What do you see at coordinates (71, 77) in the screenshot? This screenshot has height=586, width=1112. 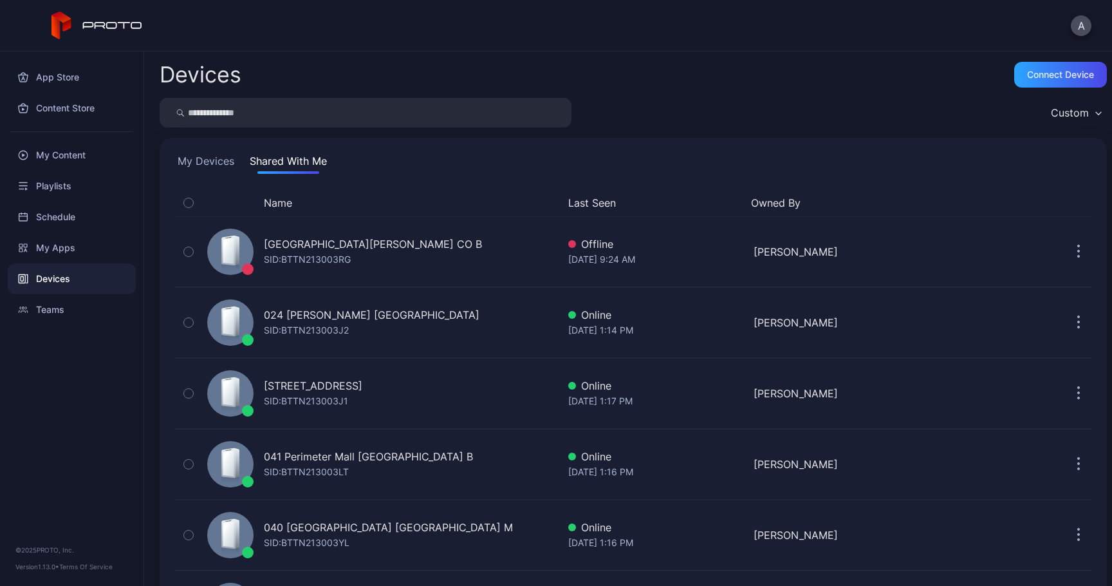 I see `a: App Store` at bounding box center [71, 77].